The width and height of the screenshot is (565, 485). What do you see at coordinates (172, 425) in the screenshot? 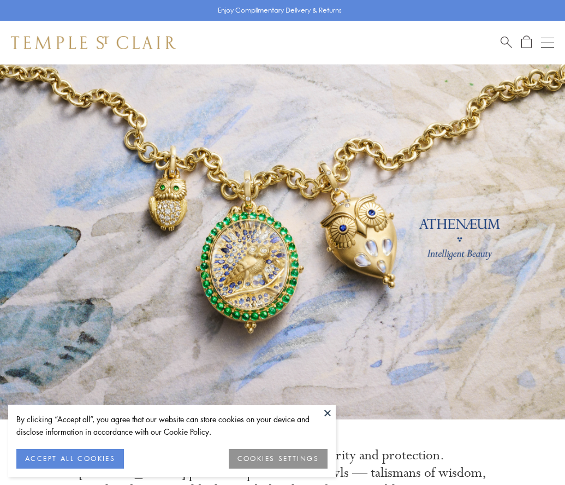
I see `div: By clicking “Accept all”, you agree that our website can store cookies on your device and disclos...` at bounding box center [172, 425].